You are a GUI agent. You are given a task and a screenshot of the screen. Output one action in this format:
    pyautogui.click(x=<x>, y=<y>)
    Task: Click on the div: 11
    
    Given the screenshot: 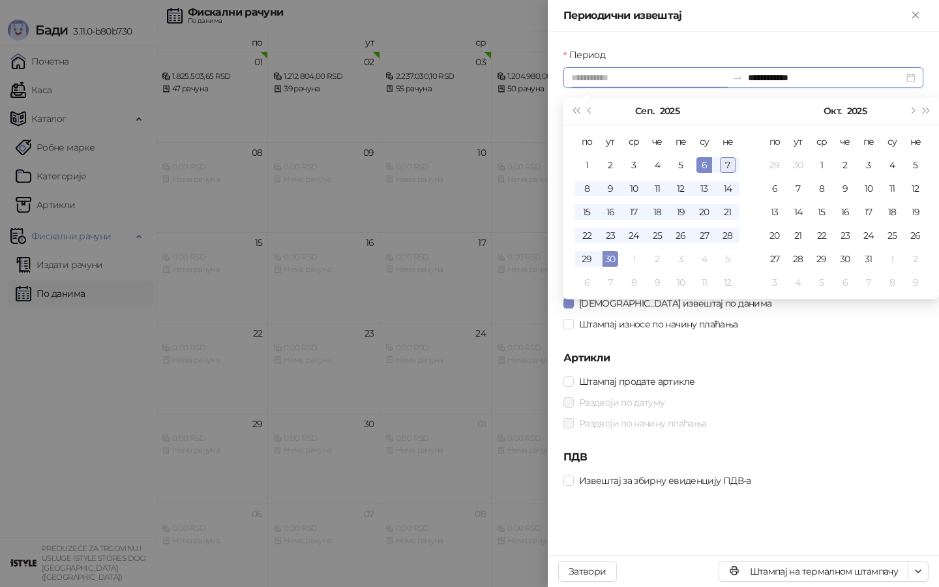 What is the action you would take?
    pyautogui.click(x=658, y=189)
    